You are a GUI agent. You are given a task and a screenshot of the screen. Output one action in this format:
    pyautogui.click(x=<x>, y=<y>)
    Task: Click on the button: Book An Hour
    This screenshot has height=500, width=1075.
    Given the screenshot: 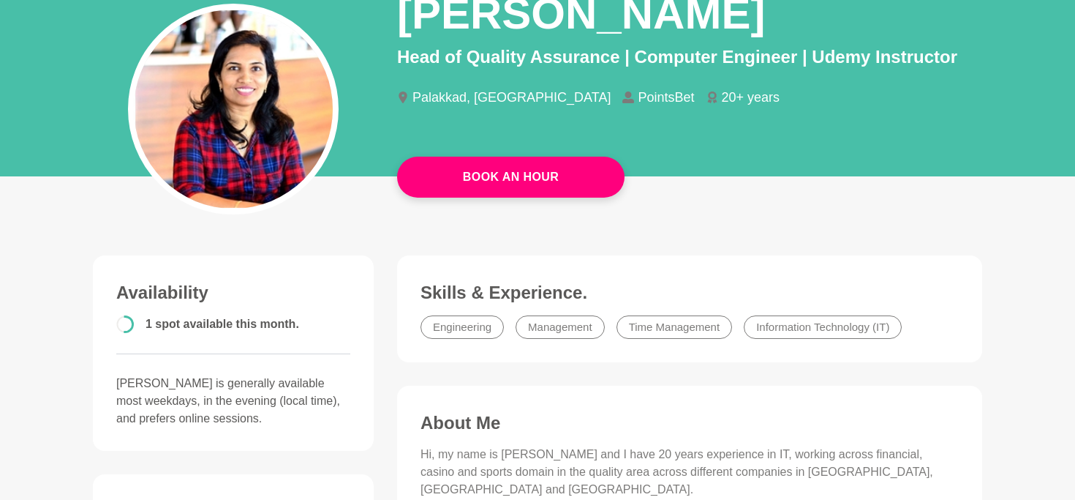 What is the action you would take?
    pyautogui.click(x=511, y=177)
    